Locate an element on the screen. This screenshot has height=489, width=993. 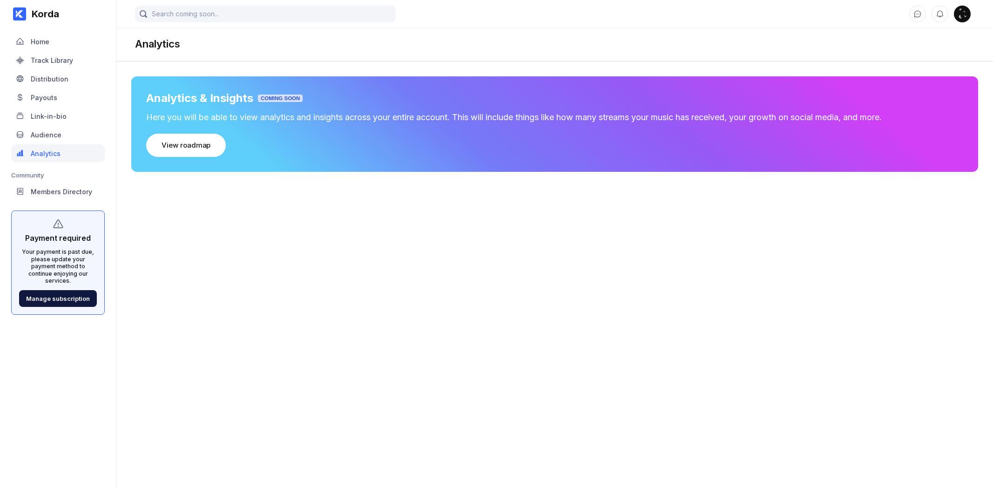
div: Audience is located at coordinates (46, 135).